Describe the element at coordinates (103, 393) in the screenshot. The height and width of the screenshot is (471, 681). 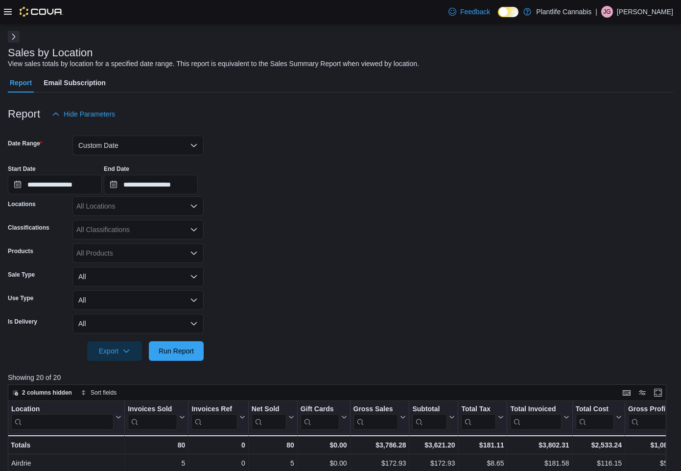
I see `span: Sort fields` at that location.